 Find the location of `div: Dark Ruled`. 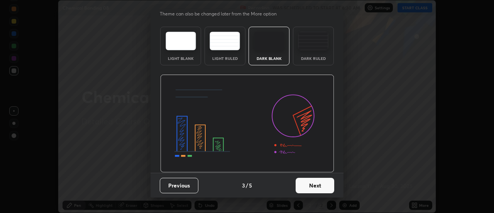

div: Dark Ruled is located at coordinates (314, 58).